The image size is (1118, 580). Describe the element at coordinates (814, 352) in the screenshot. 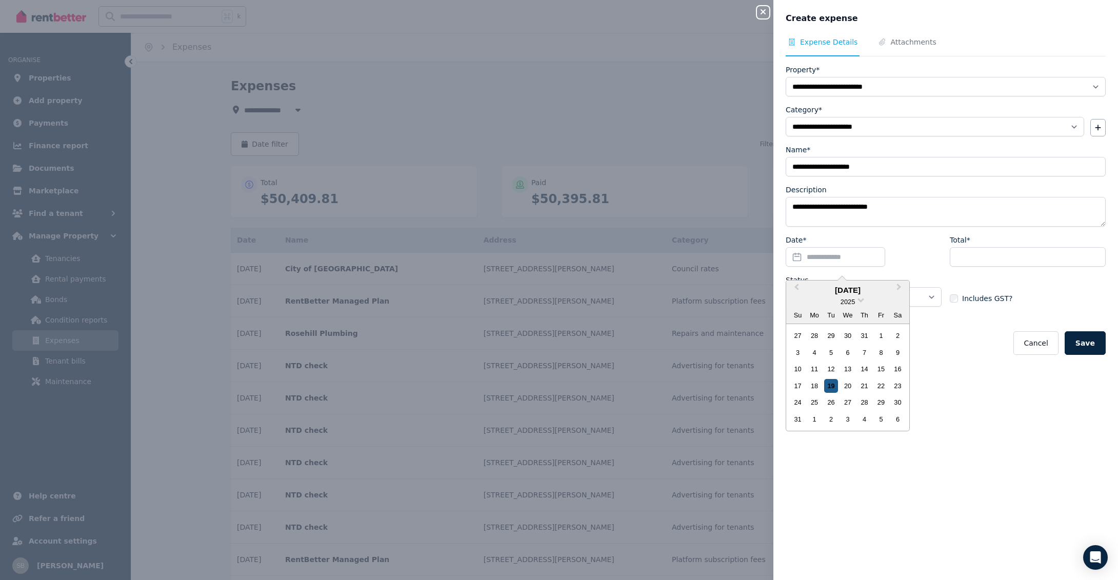

I see `div: Choose Monday, August 4th, 2025` at that location.